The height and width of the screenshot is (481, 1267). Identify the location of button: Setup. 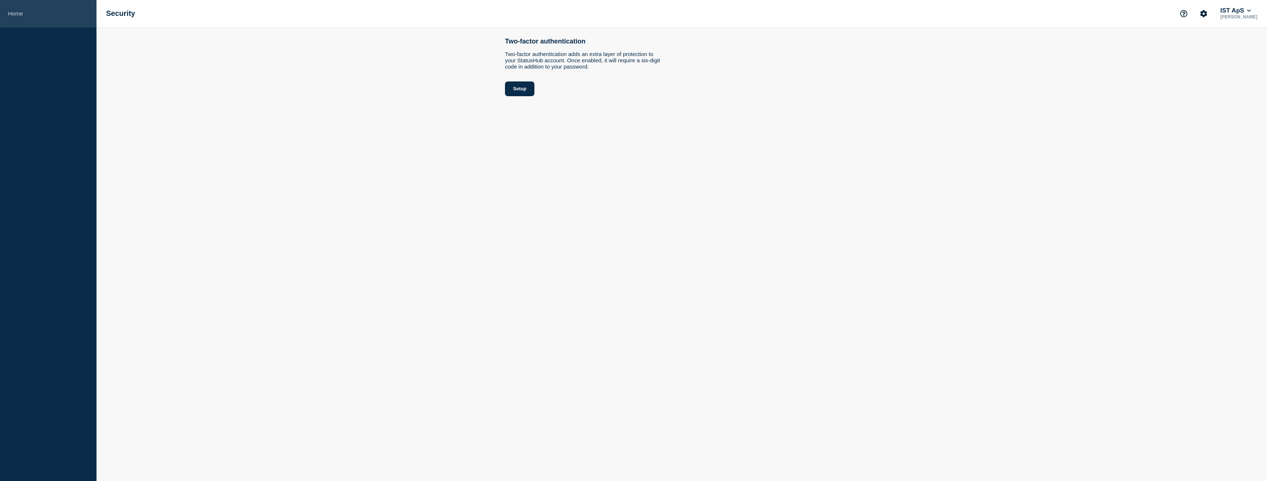
(520, 89).